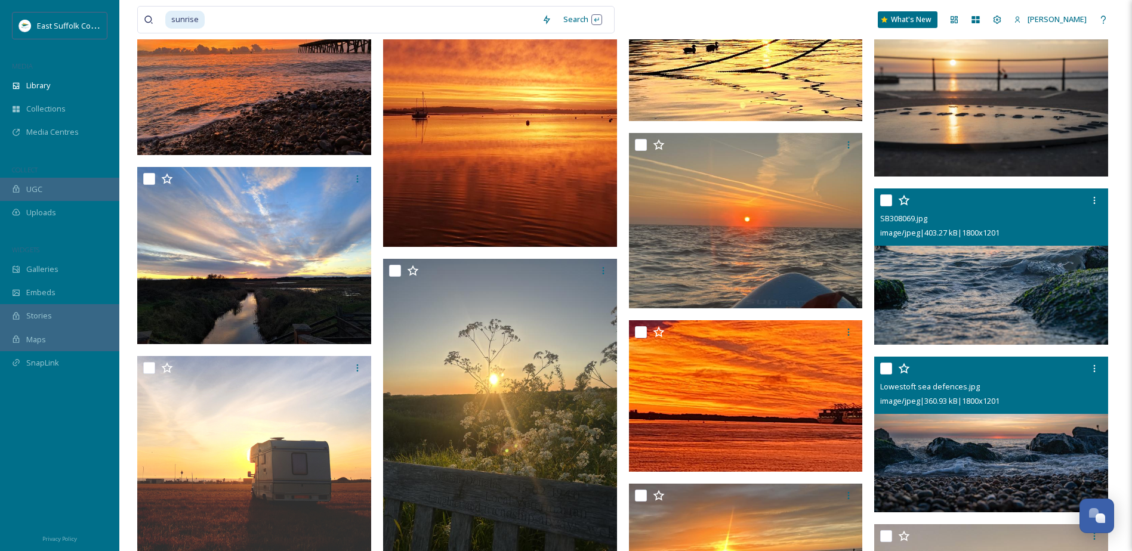 The width and height of the screenshot is (1132, 551). I want to click on button: Open Chat, so click(1097, 516).